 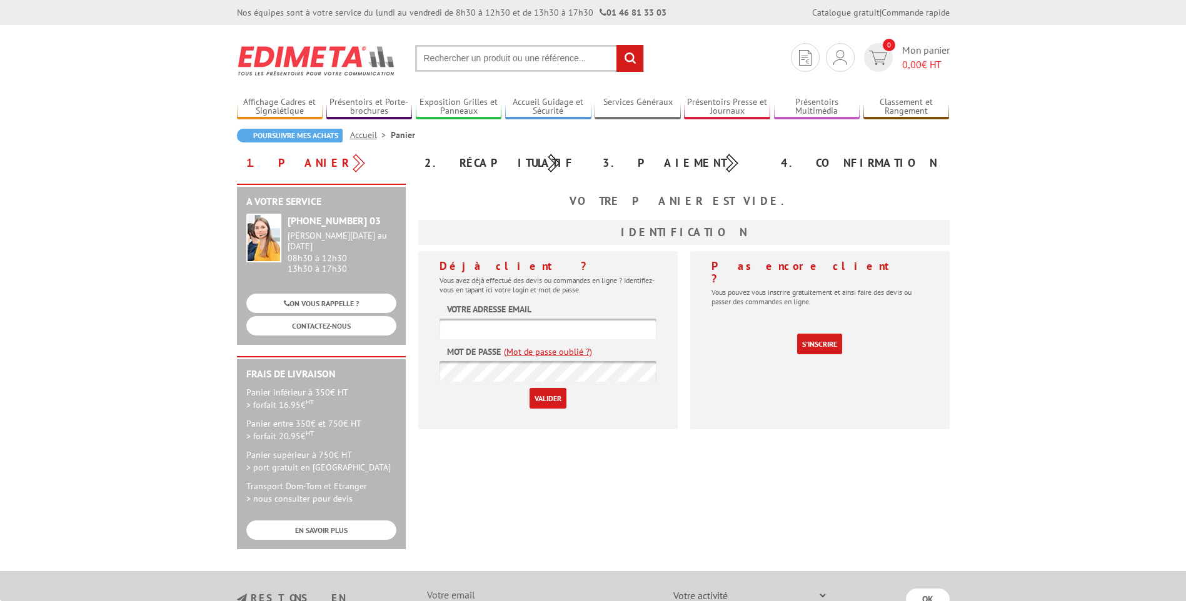 I want to click on p: Panier entre 350€ et 750€ HT, so click(x=321, y=430).